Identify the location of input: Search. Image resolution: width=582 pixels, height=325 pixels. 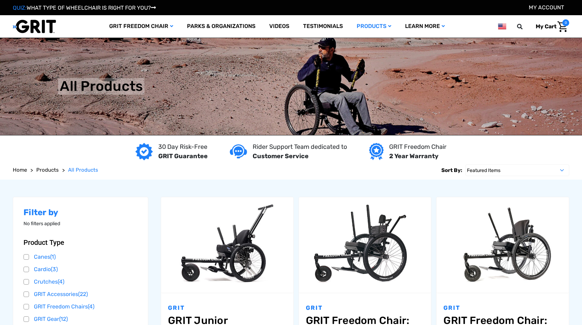
(526, 27).